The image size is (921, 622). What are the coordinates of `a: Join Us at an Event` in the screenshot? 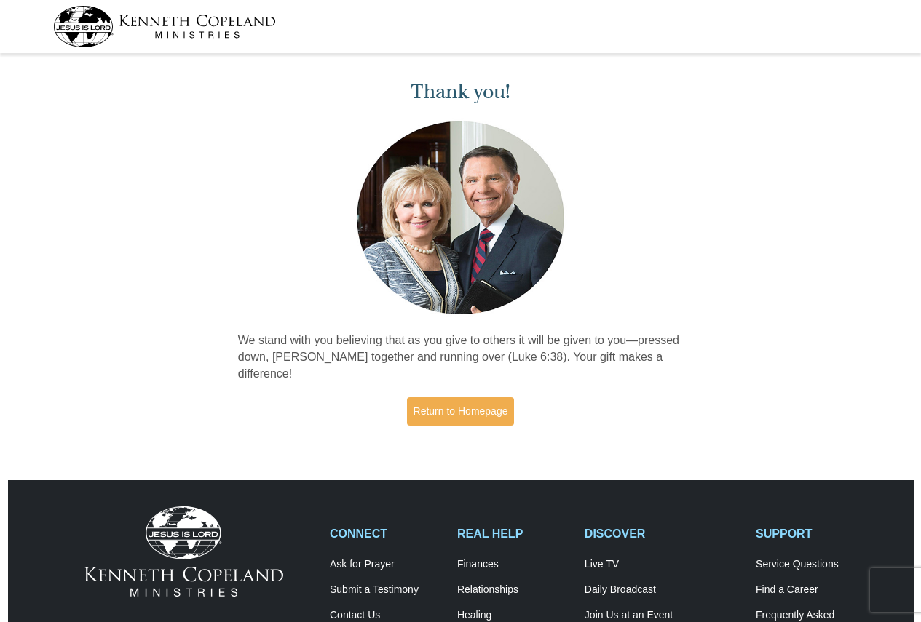 It's located at (663, 616).